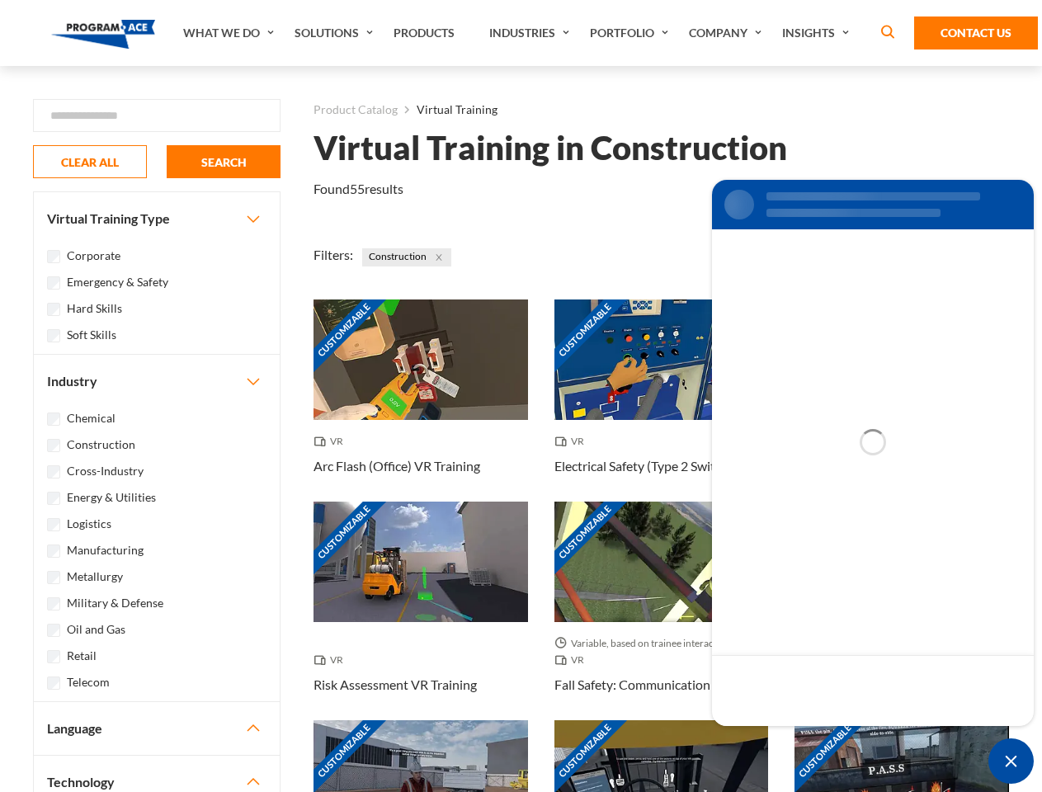  I want to click on h3: Electrical Safety (Type 2 Switchgear) VR Training, so click(662, 466).